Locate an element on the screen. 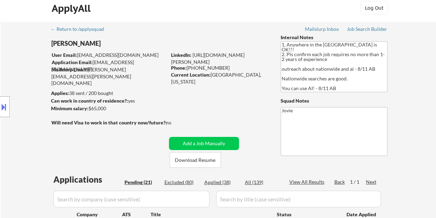  div: Squad Notes is located at coordinates (334, 101).